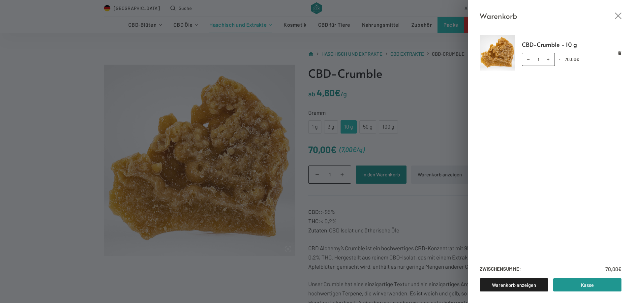  What do you see at coordinates (618, 16) in the screenshot?
I see `button: Close cart drawer` at bounding box center [618, 16].